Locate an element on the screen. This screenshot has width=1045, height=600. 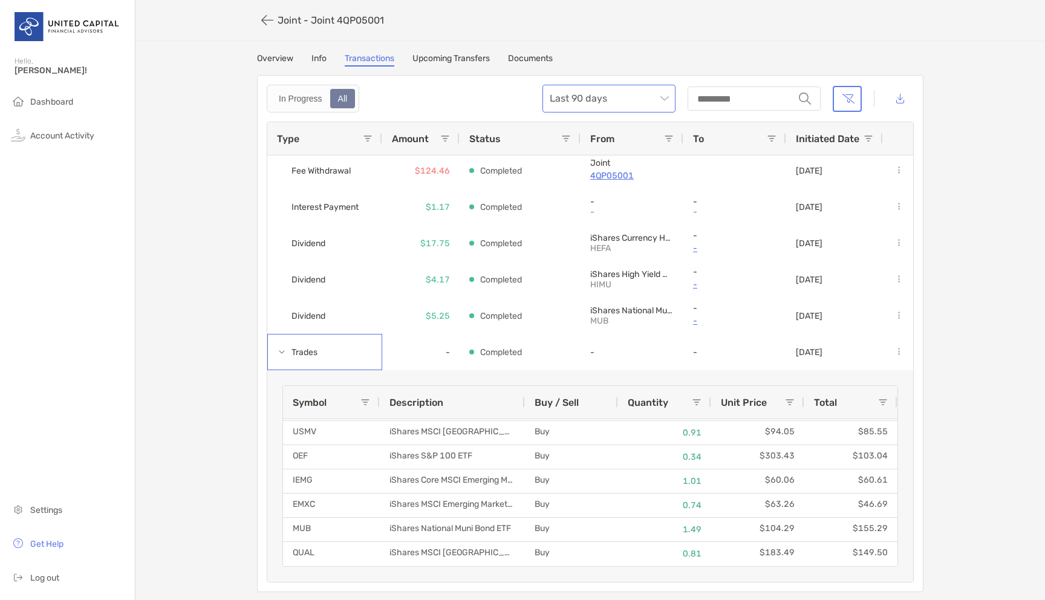
img: household icon is located at coordinates (18, 101).